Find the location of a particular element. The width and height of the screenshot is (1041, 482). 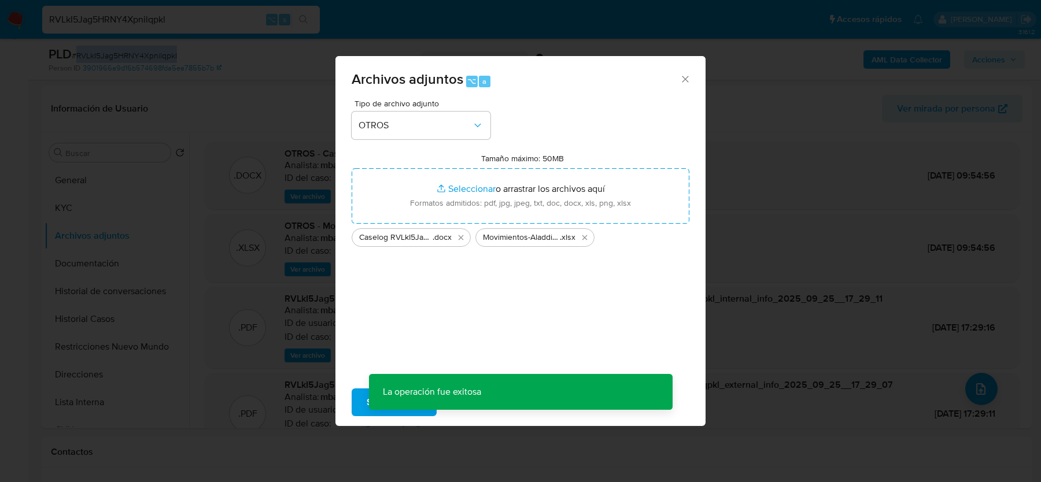

button: Eliminar Caselog RVLkI5Jag5HRNY4Xpnilqpkl_2025_08_19_06_50_37.docx is located at coordinates (461, 238).